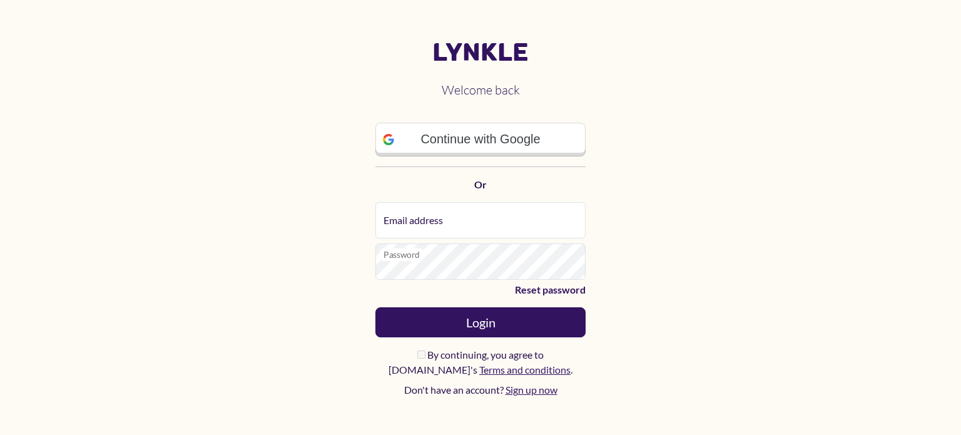  I want to click on a: Sign up now, so click(531, 389).